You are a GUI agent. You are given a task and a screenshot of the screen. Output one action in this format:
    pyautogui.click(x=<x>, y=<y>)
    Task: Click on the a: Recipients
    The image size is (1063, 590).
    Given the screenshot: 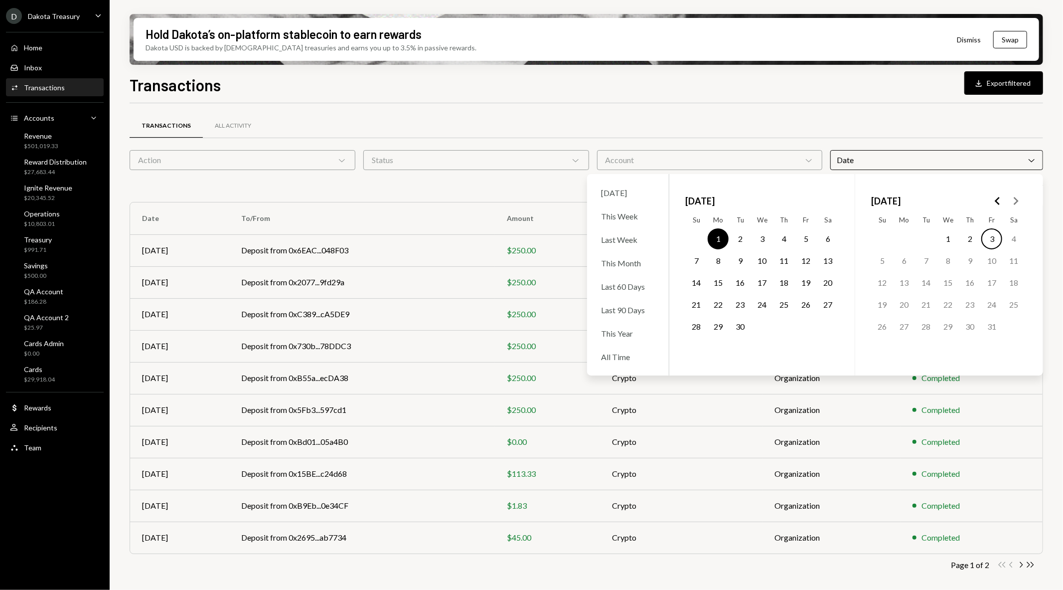 What is the action you would take?
    pyautogui.click(x=55, y=427)
    